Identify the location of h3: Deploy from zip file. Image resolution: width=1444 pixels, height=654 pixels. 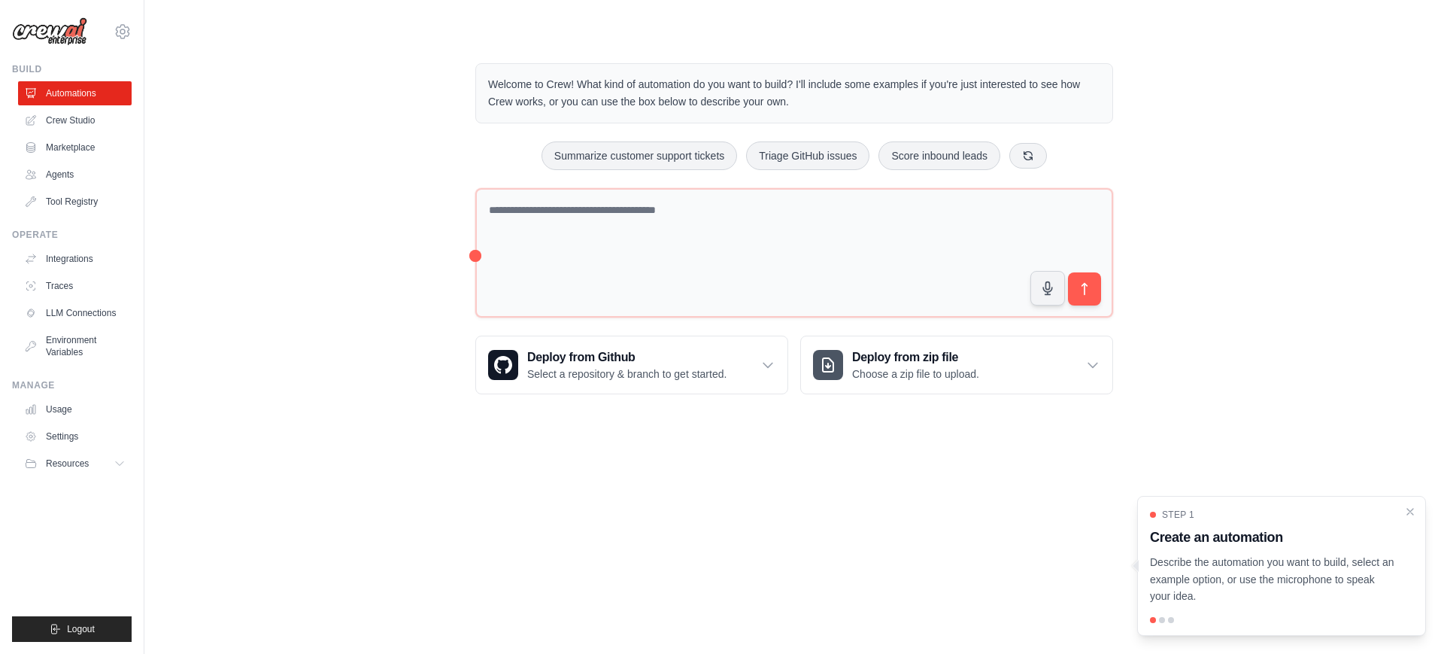
(915, 357).